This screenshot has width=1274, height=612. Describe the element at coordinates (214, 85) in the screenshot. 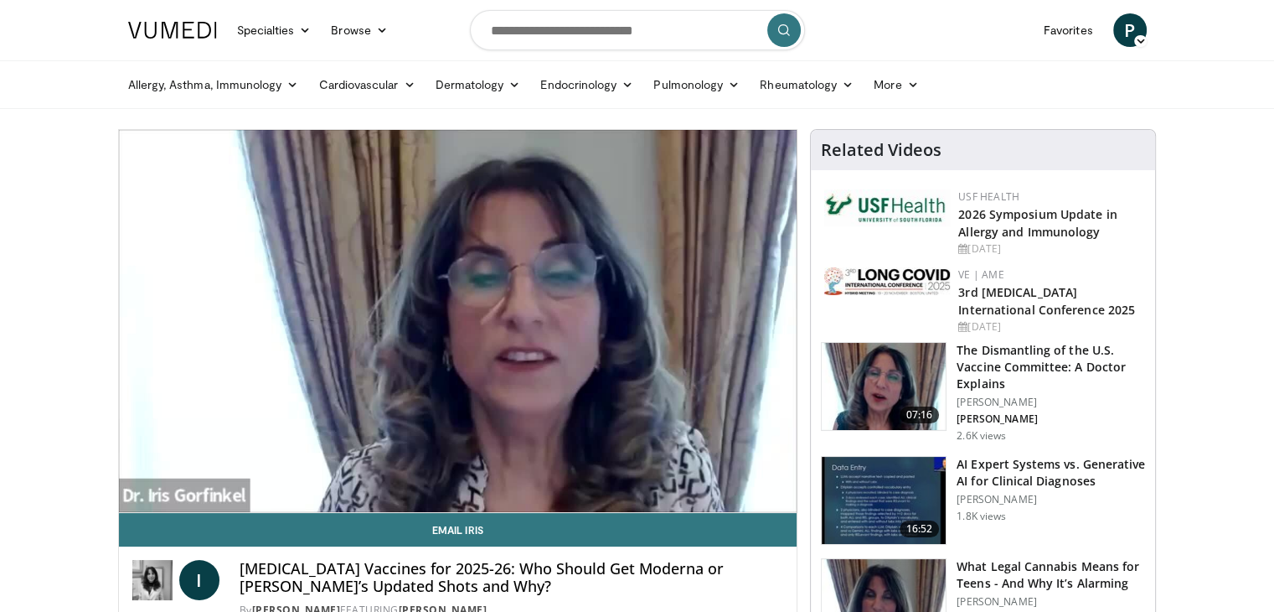

I see `a: Allergy, Asthma, Immunology` at that location.